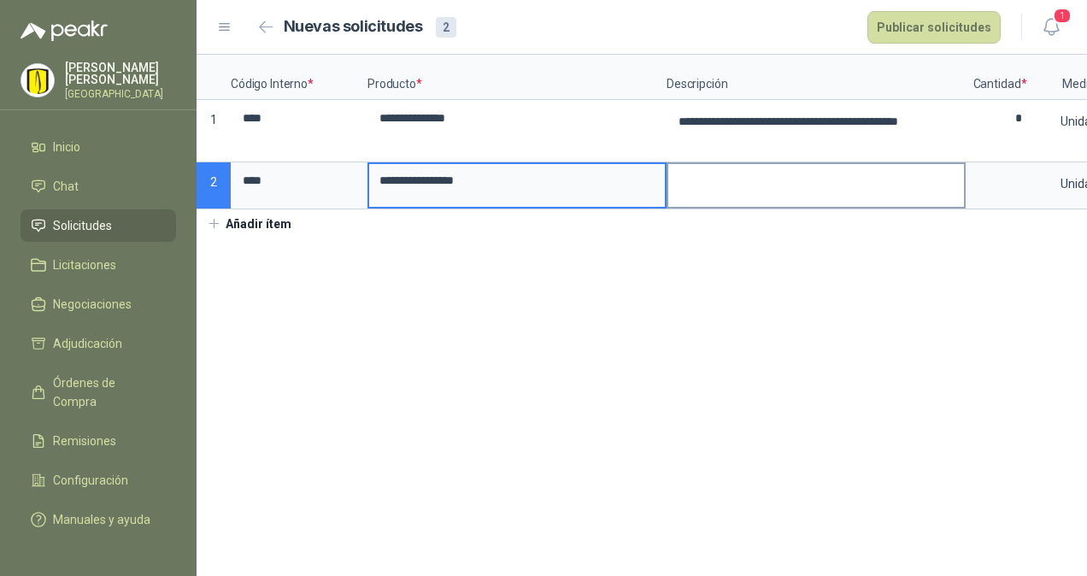  Describe the element at coordinates (102, 520) in the screenshot. I see `span: Manuales y ayuda` at that location.